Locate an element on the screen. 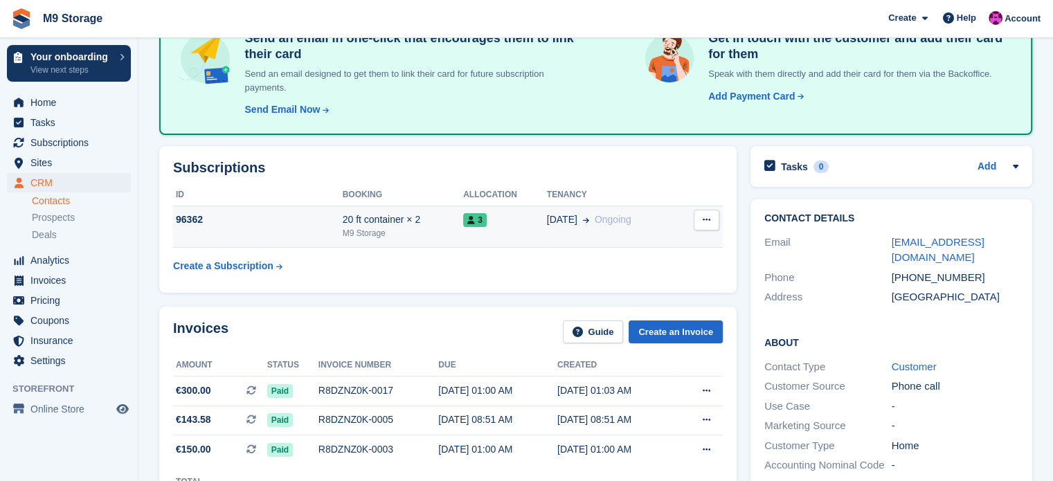 The height and width of the screenshot is (481, 1053). div: Home is located at coordinates (956, 446).